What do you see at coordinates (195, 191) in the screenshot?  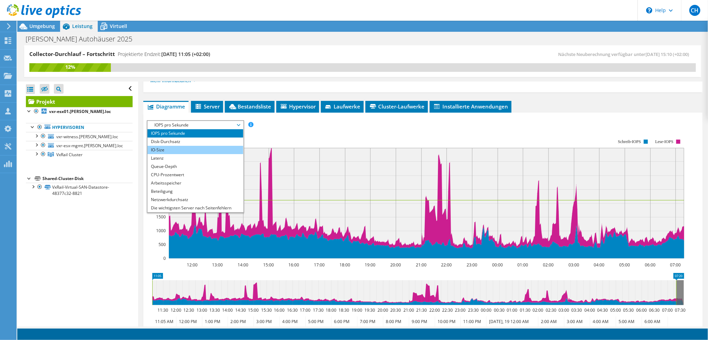 I see `li: Beteiligung` at bounding box center [195, 191].